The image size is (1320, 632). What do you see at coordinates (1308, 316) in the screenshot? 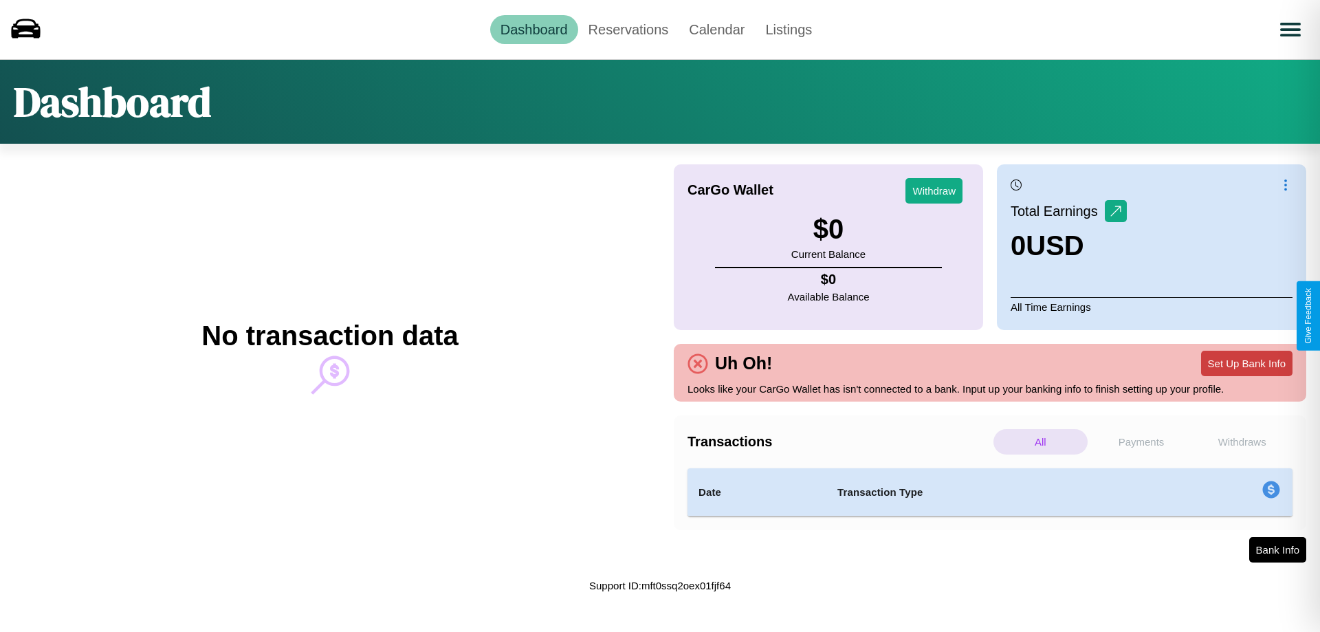
I see `div: Give Feedback` at bounding box center [1308, 316].